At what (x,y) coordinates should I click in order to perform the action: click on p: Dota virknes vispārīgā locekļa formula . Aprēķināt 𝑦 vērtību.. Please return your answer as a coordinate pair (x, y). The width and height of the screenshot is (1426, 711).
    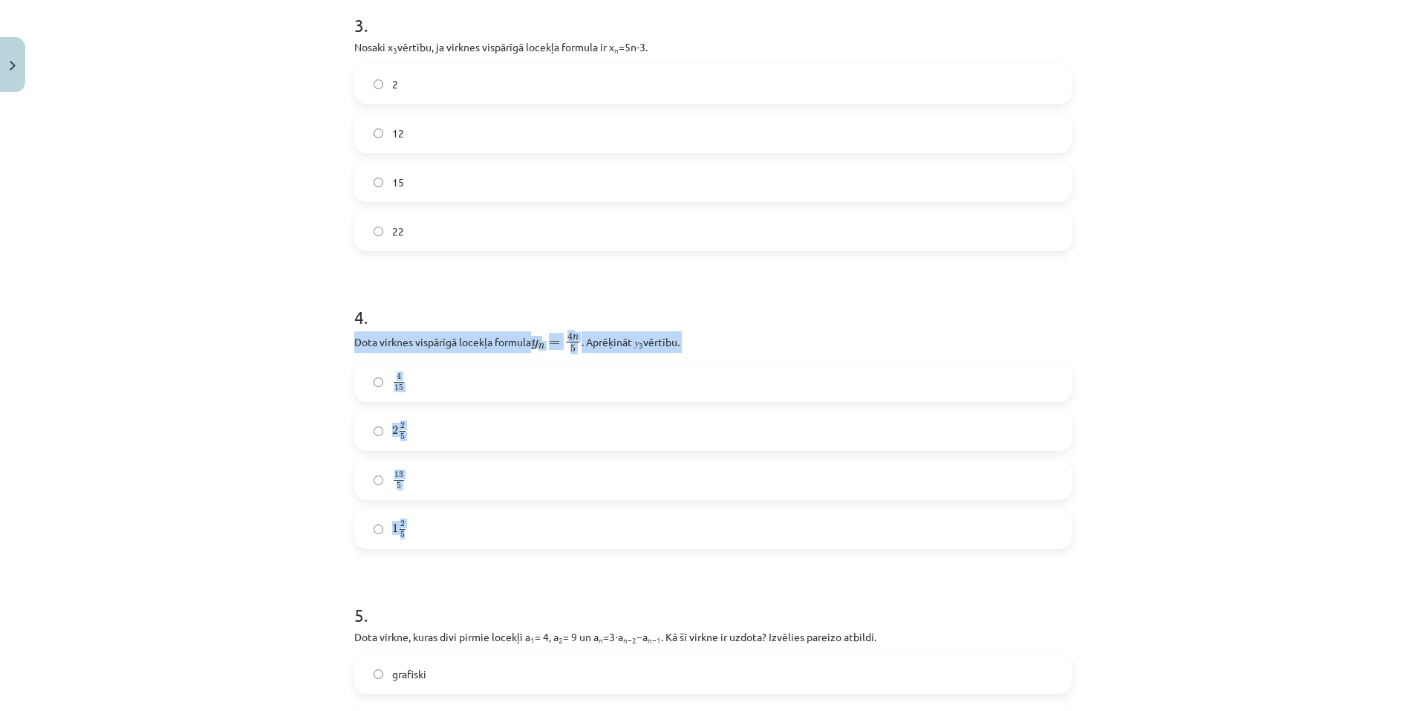
    Looking at the image, I should click on (713, 342).